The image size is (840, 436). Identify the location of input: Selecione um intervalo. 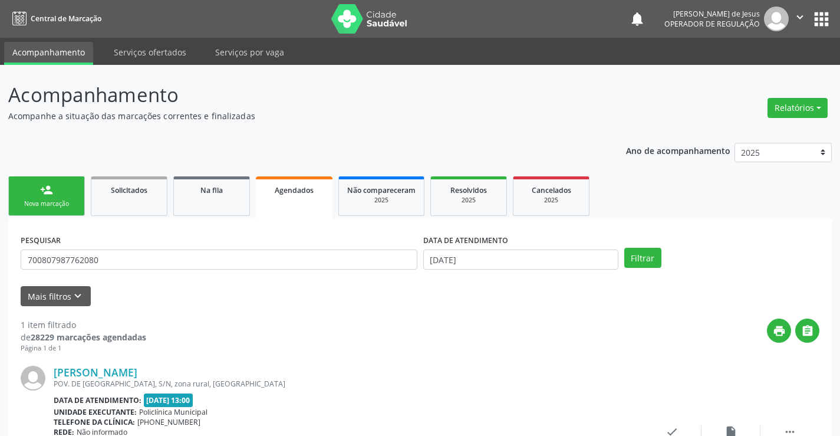
(521, 259).